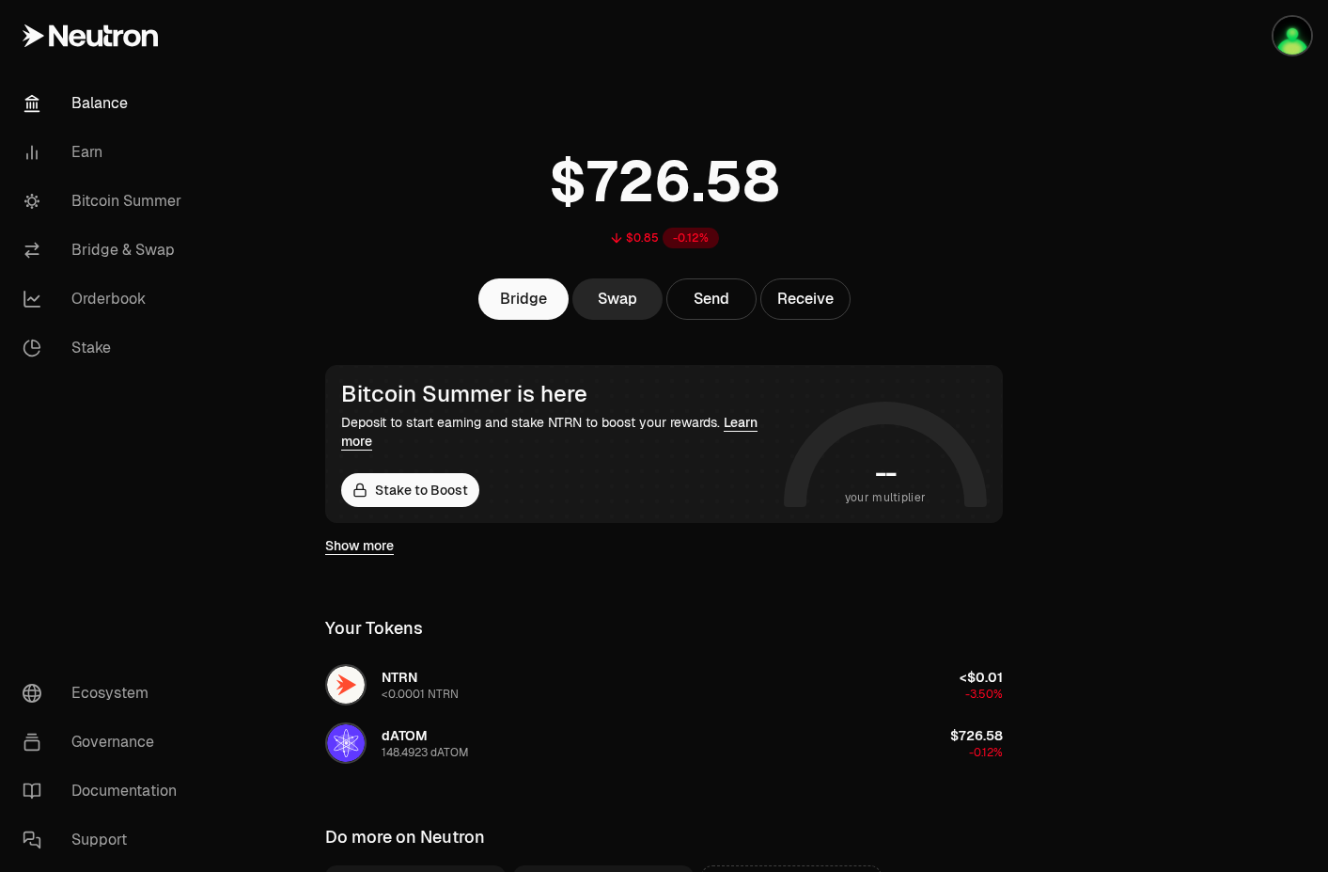 This screenshot has height=872, width=1328. What do you see at coordinates (664, 684) in the screenshot?
I see `button: NTRN LogoNTRN<0.0001 NTRN<$0.01-3.50%` at bounding box center [664, 684].